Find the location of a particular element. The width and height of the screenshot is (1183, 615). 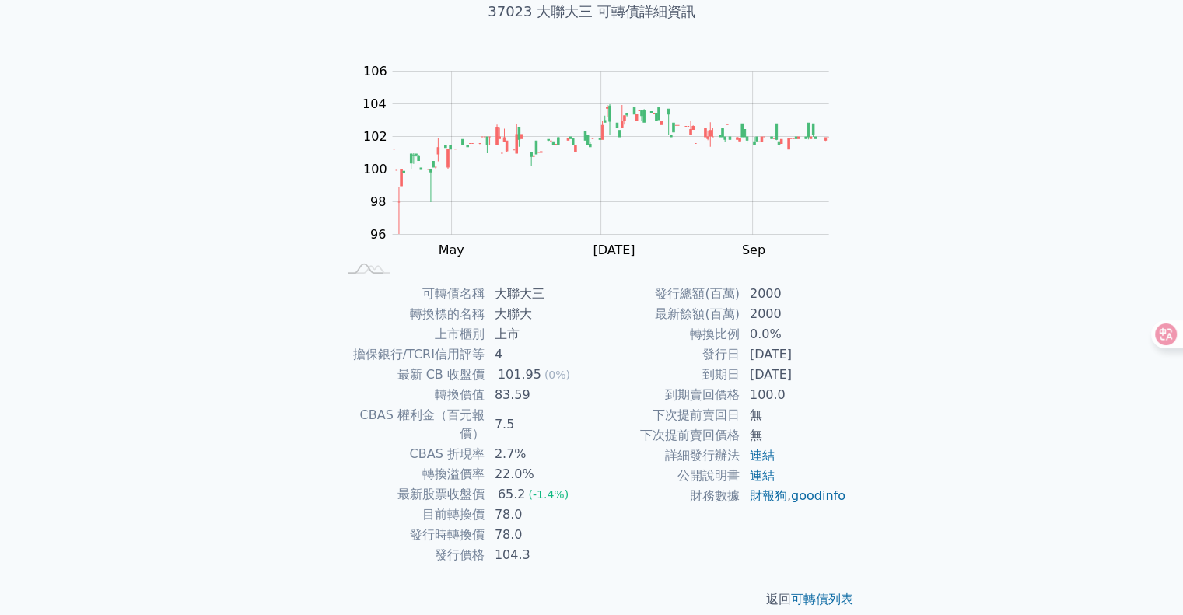

td: 22.0% is located at coordinates (538, 475).